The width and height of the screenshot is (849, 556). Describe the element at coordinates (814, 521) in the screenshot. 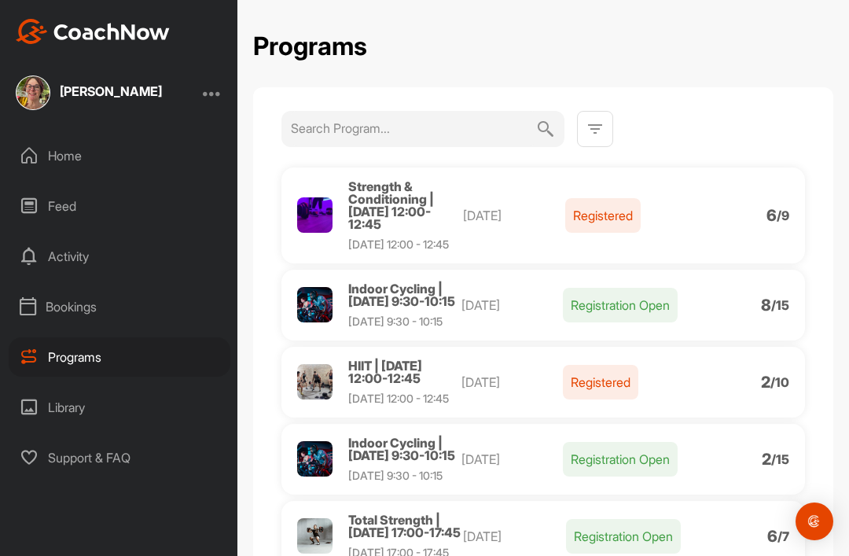

I see `div: Open Intercom Messenger` at that location.